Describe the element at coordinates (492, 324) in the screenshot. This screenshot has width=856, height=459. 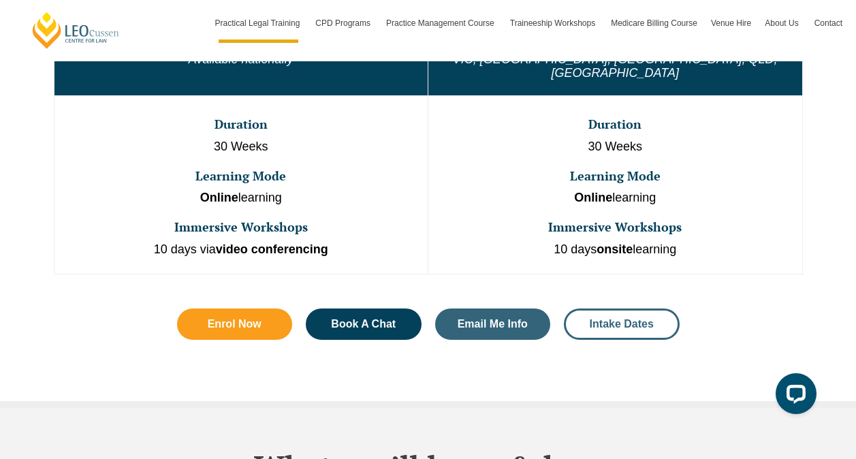
I see `span: Email Me Info` at that location.